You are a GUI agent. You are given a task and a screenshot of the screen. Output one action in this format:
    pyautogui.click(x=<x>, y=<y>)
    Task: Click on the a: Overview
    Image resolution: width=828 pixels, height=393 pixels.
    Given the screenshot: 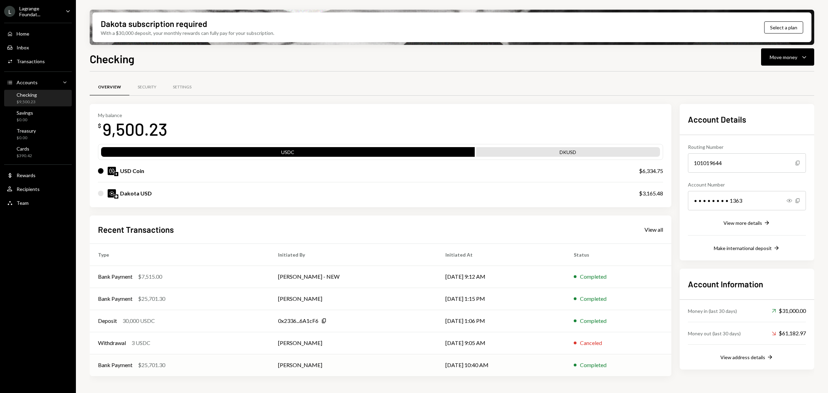 What is the action you would take?
    pyautogui.click(x=109, y=87)
    